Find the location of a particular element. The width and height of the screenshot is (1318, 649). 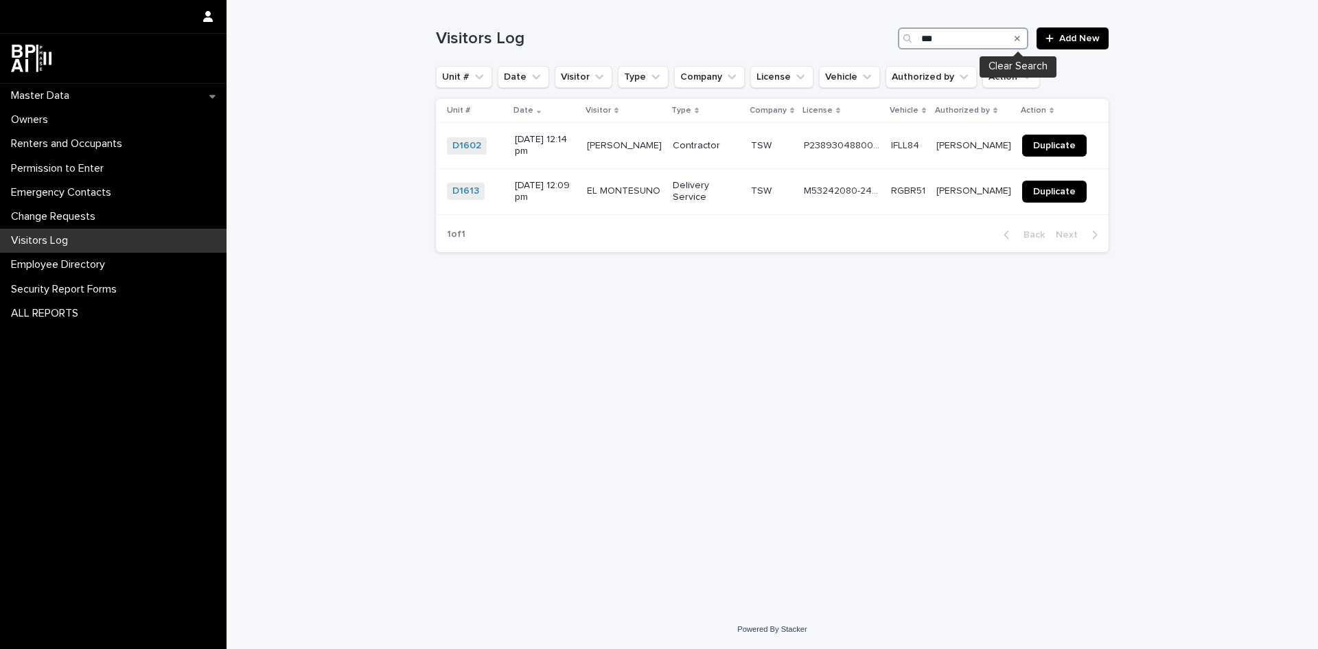

button: Date is located at coordinates (523, 77).